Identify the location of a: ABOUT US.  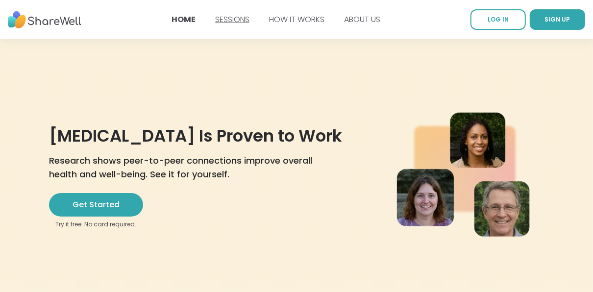
(362, 19).